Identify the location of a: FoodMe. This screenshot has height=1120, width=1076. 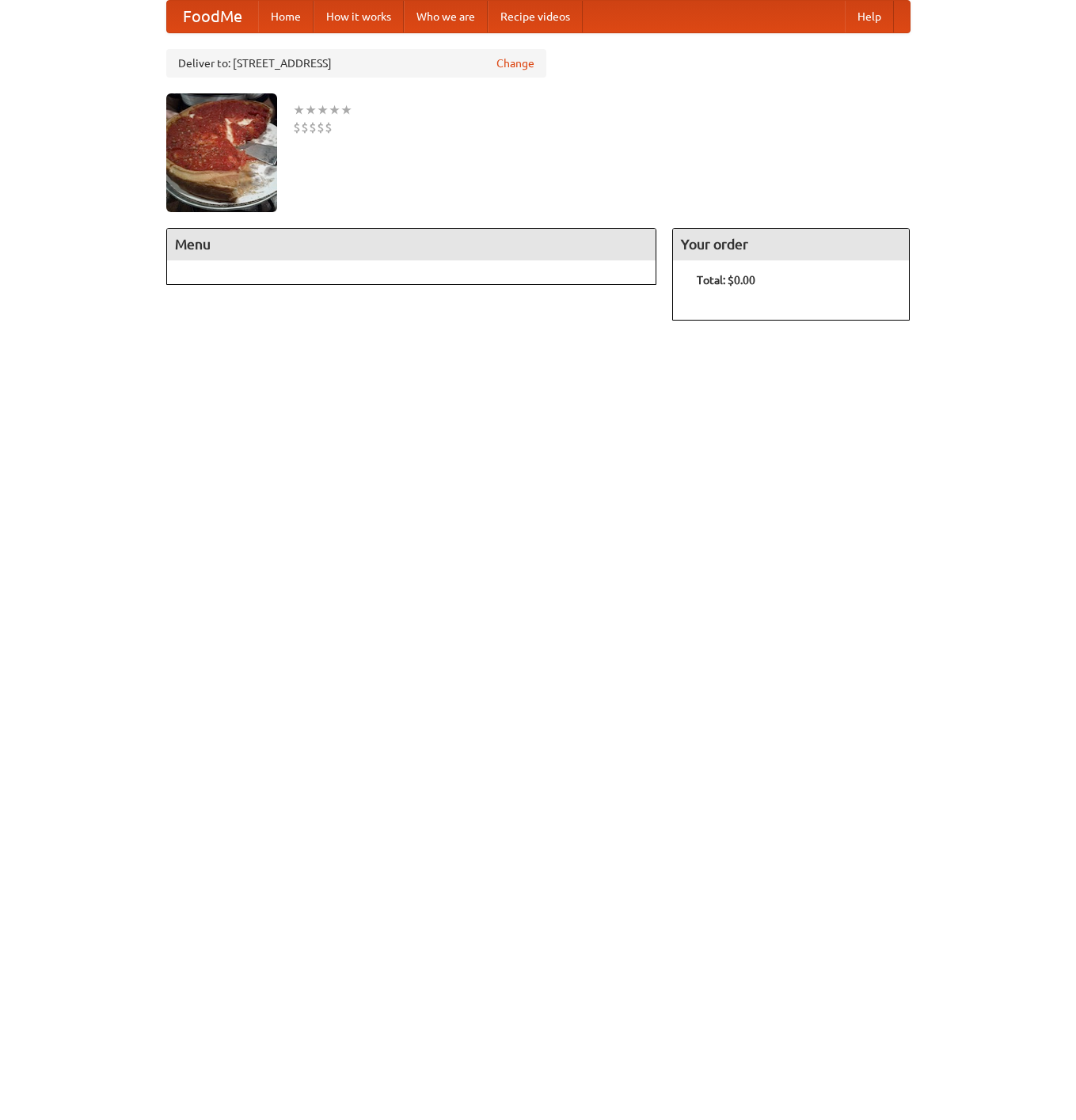
(212, 17).